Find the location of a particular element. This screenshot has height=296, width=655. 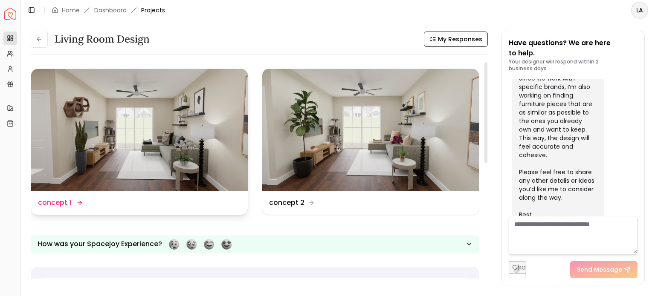

dd: concept 2 is located at coordinates (287, 203).